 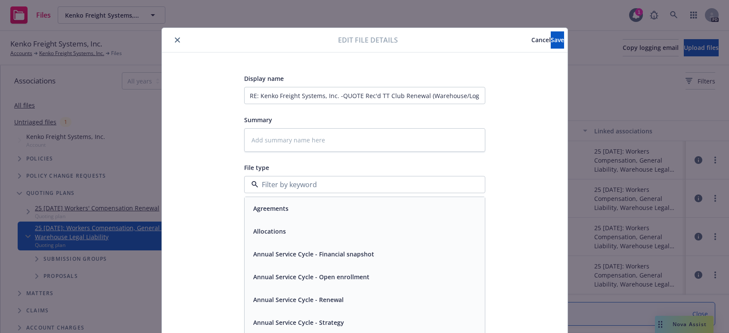 What do you see at coordinates (177, 40) in the screenshot?
I see `button: close` at bounding box center [177, 40].